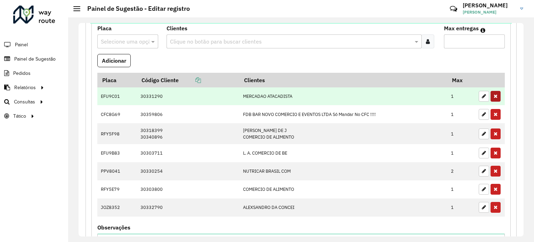  Describe the element at coordinates (188, 80) in the screenshot. I see `th: Código Cliente` at that location.